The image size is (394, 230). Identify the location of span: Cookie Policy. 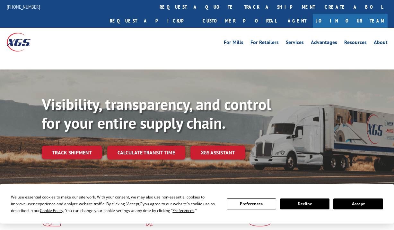
(51, 210).